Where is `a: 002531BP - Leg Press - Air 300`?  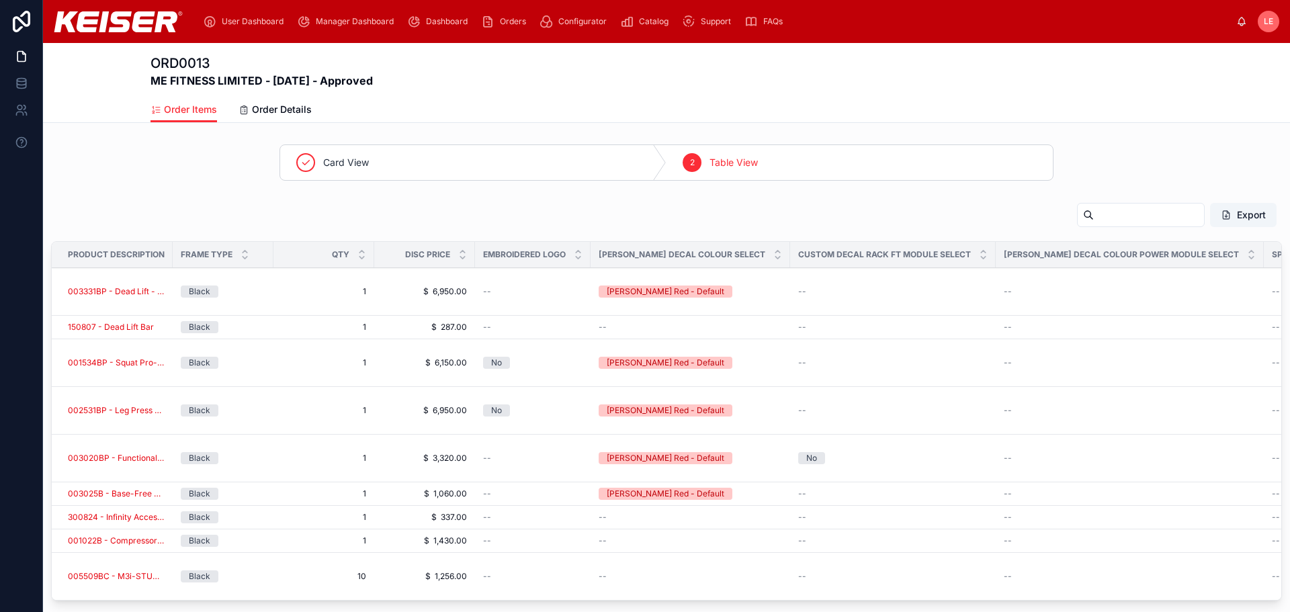 a: 002531BP - Leg Press - Air 300 is located at coordinates (116, 410).